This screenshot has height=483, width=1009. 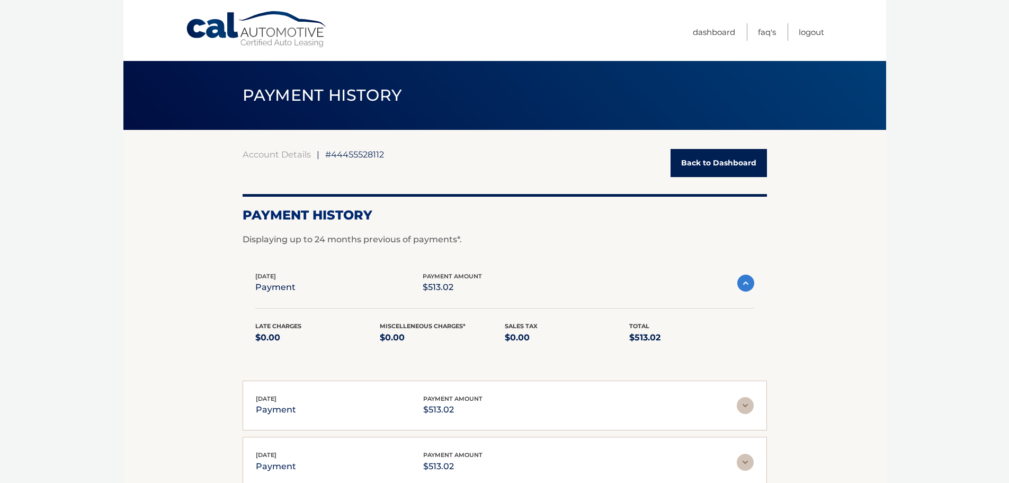 What do you see at coordinates (423, 326) in the screenshot?
I see `span: Miscelleneous Charges*` at bounding box center [423, 326].